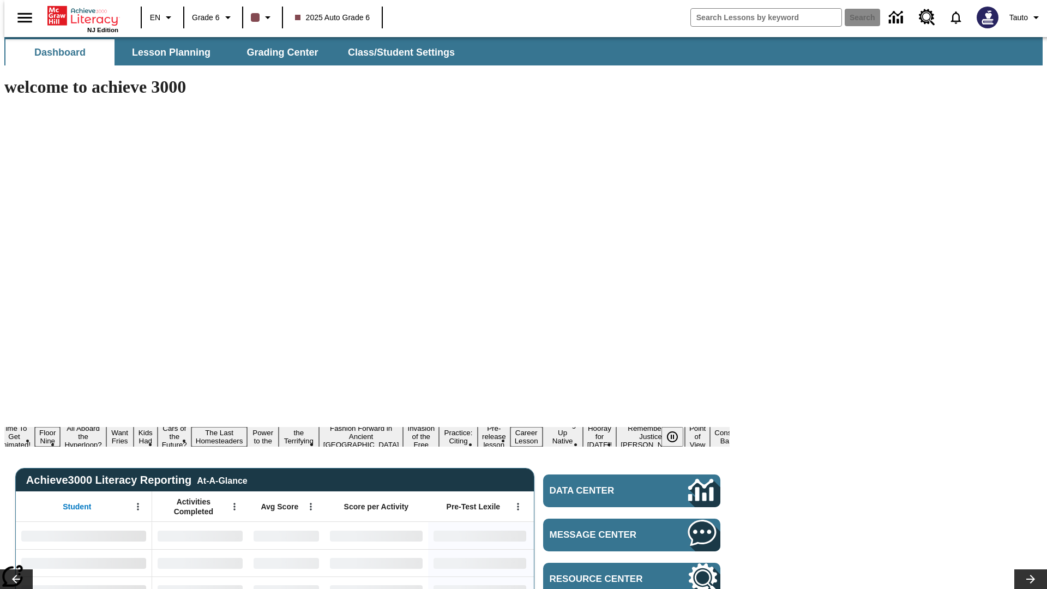 The image size is (1047, 589). Describe the element at coordinates (602, 535) in the screenshot. I see `span: Message Center` at that location.